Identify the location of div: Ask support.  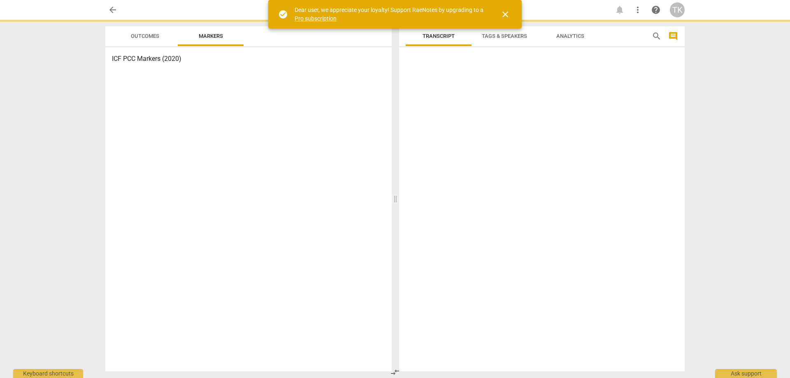
(746, 374).